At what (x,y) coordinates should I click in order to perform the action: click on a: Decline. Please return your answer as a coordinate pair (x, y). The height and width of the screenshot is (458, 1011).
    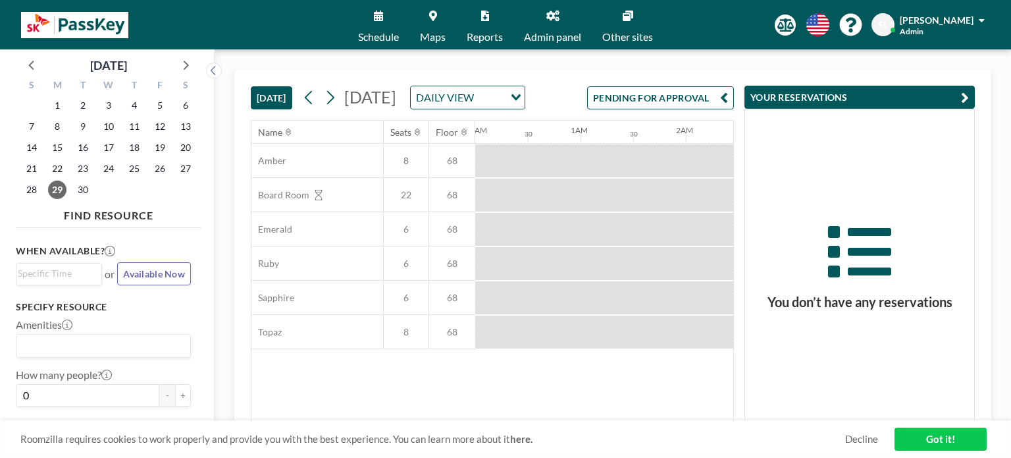
    Looking at the image, I should click on (862, 439).